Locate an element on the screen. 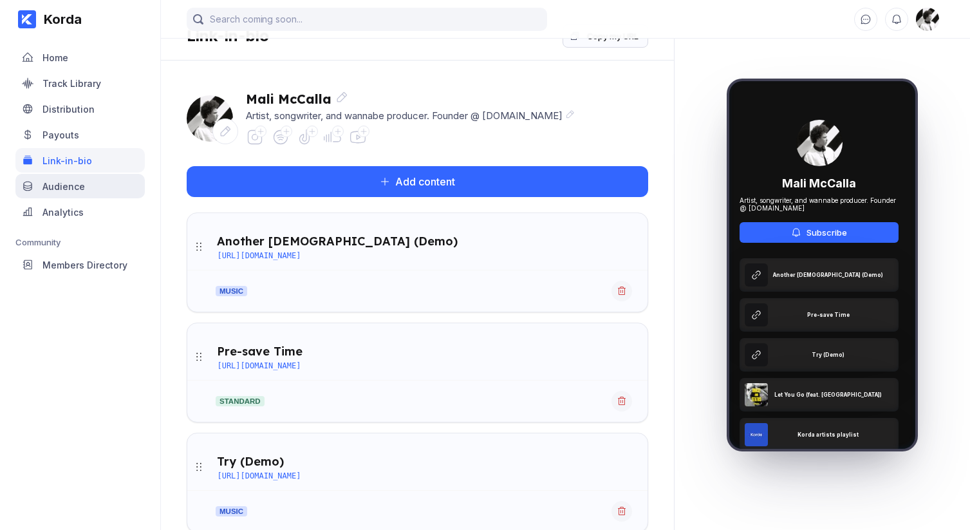  img: Let You Go (feat. Mali) is located at coordinates (757, 395).